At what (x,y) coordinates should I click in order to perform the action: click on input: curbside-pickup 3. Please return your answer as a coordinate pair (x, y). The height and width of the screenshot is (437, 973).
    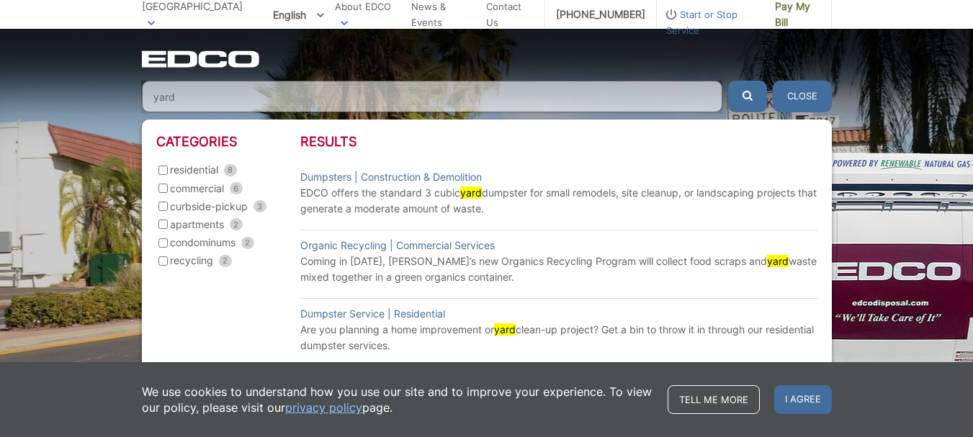
    Looking at the image, I should click on (163, 206).